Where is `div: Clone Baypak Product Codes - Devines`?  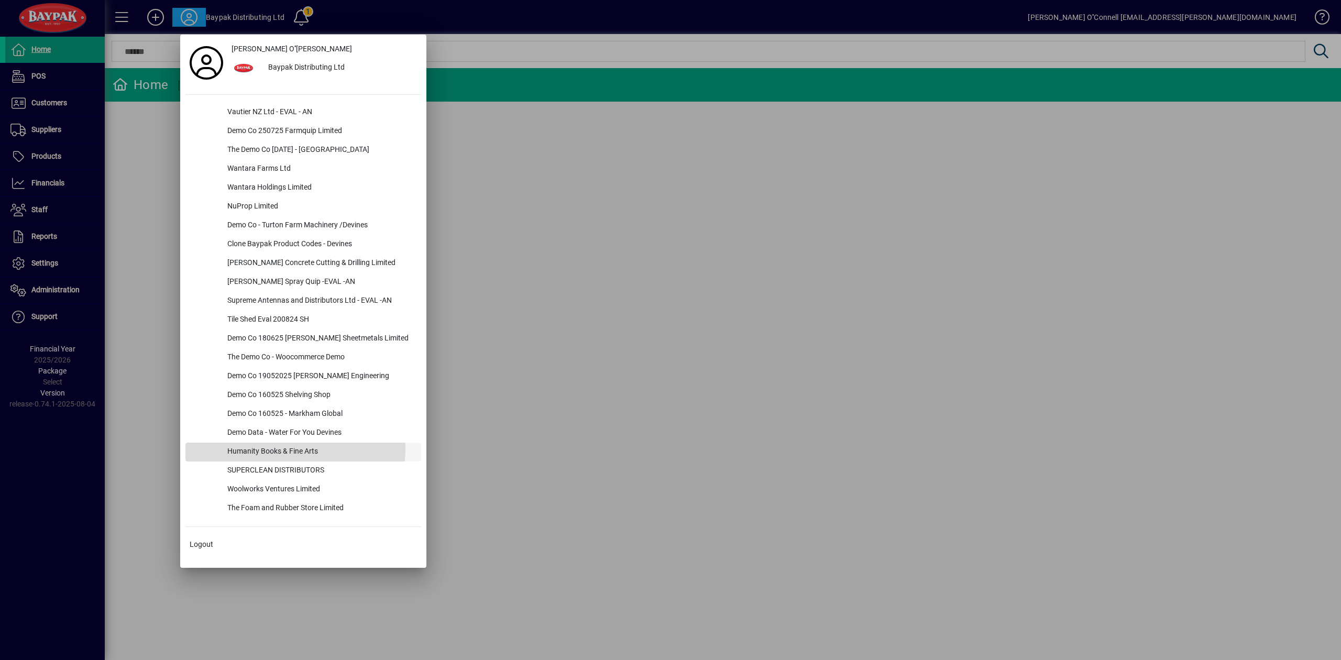
div: Clone Baypak Product Codes - Devines is located at coordinates (320, 245).